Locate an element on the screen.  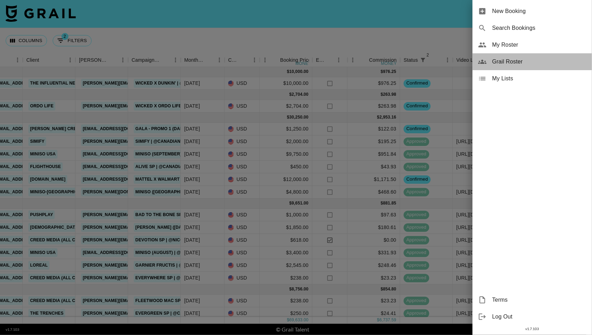
div: Log Out is located at coordinates (532, 317).